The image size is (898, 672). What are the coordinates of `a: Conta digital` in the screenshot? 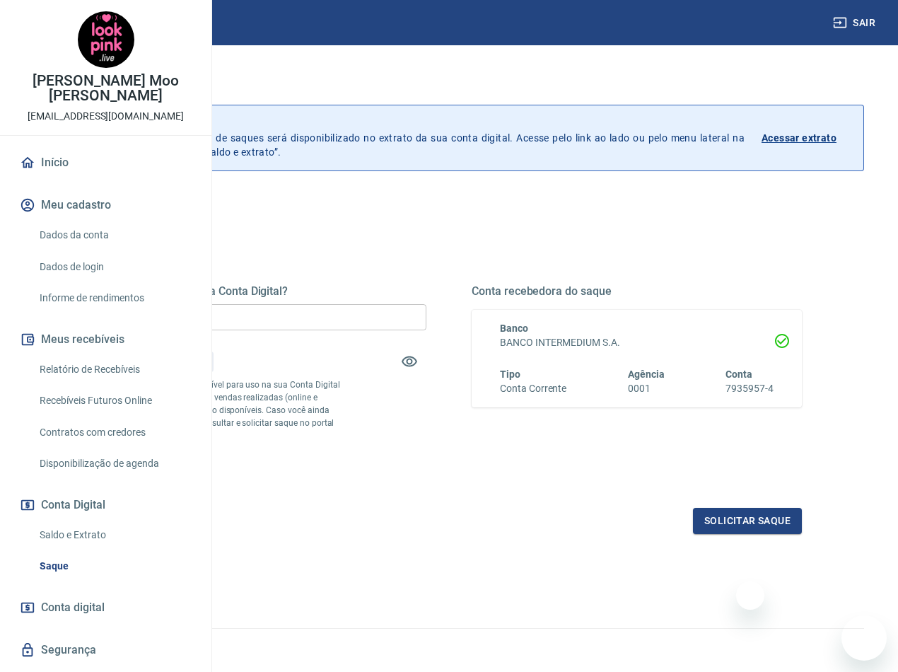 It's located at (105, 608).